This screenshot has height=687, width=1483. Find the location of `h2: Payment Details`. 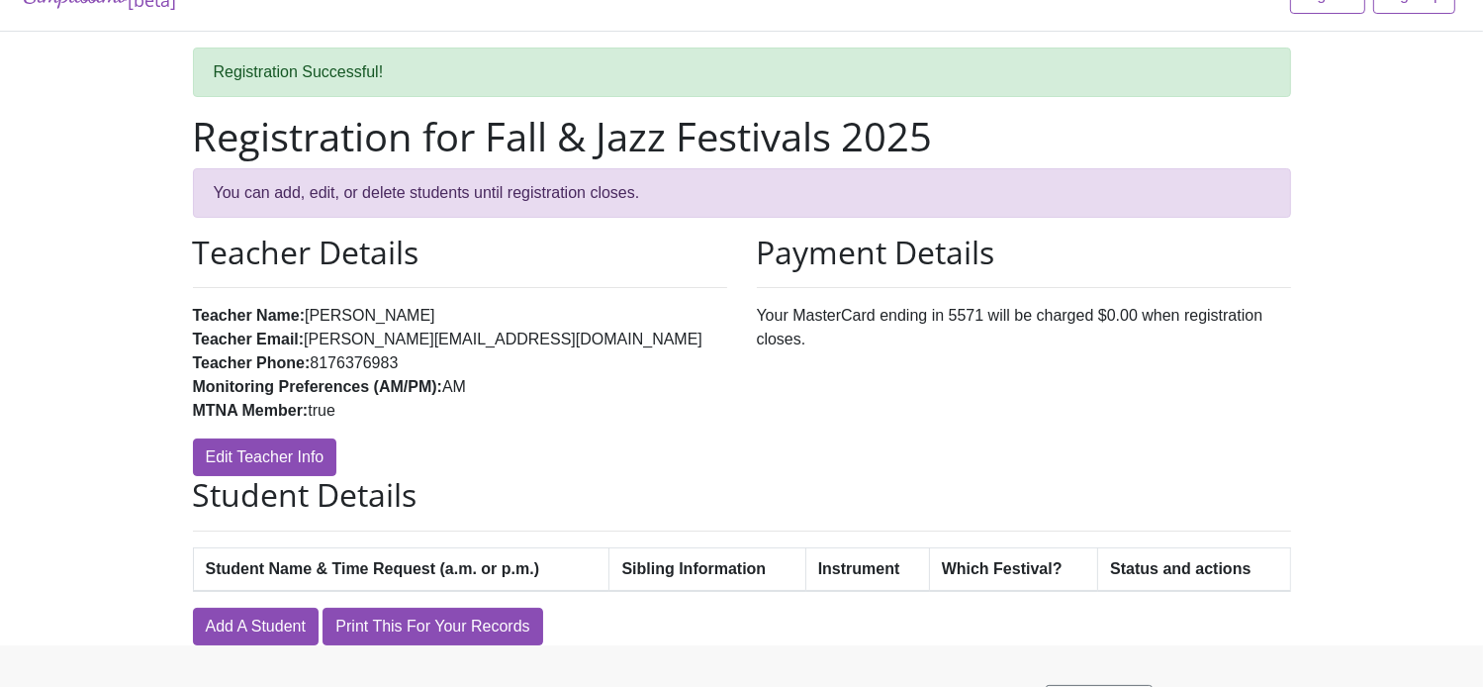

h2: Payment Details is located at coordinates (1024, 252).